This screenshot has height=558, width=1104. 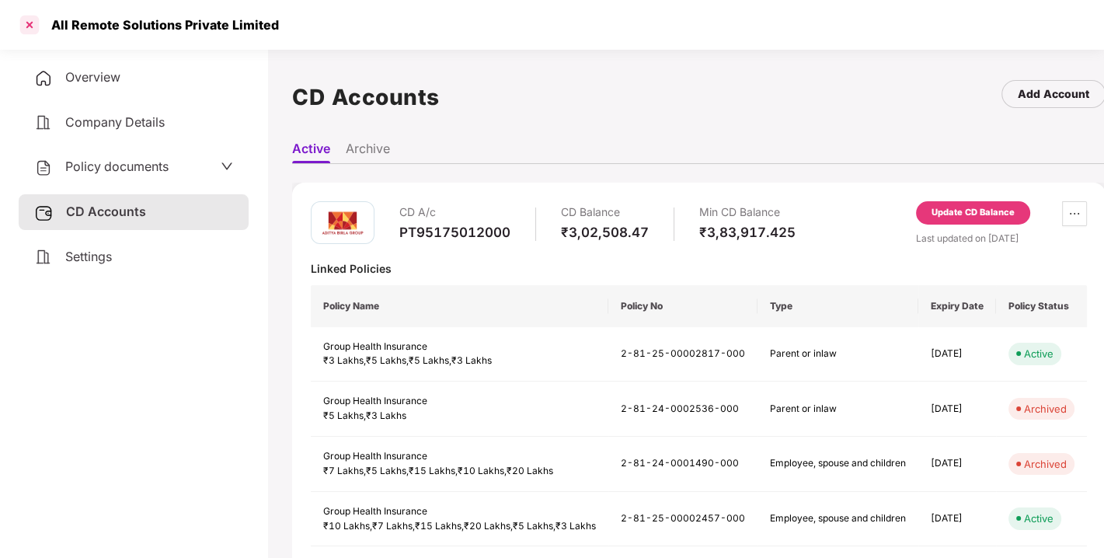 I want to click on button: ellipsis, so click(x=1075, y=214).